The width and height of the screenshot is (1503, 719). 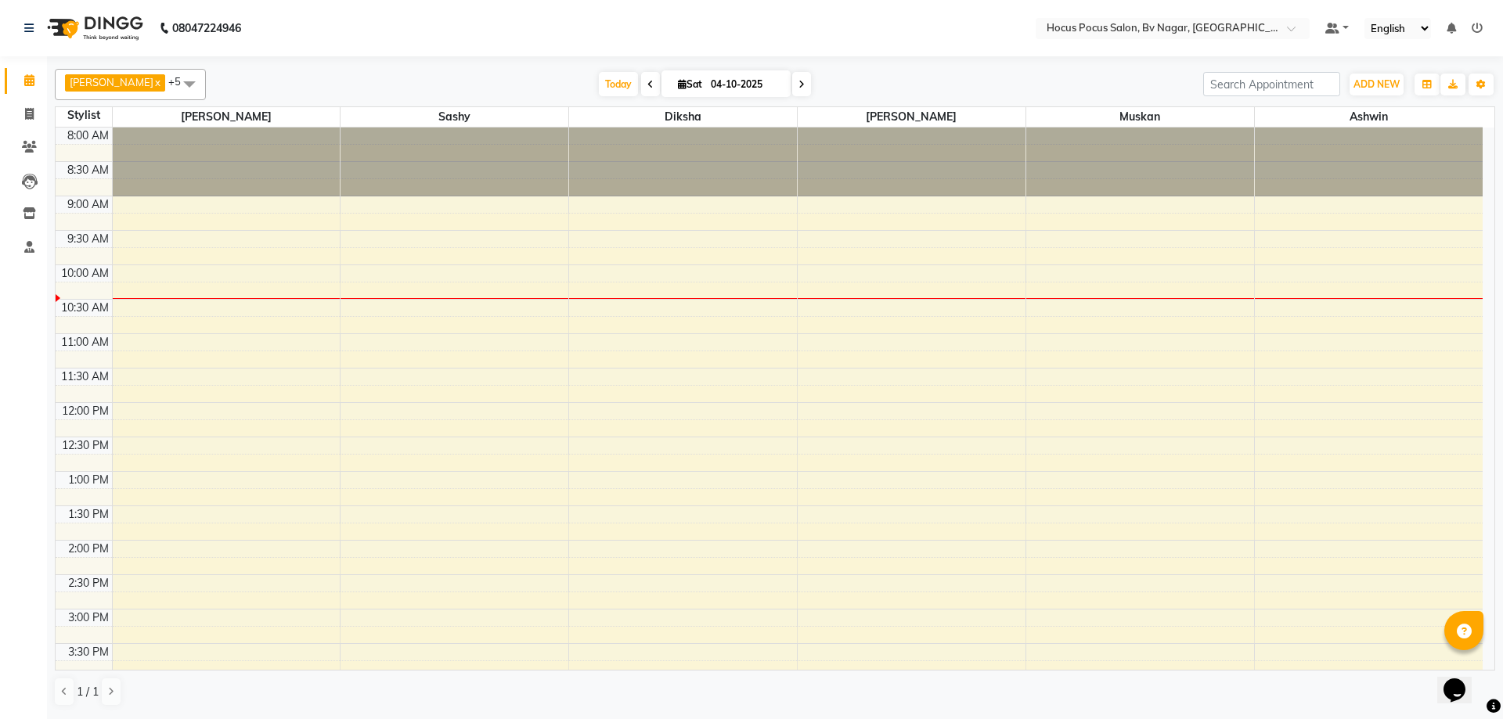 What do you see at coordinates (88, 652) in the screenshot?
I see `div: 3:30 PM` at bounding box center [88, 652].